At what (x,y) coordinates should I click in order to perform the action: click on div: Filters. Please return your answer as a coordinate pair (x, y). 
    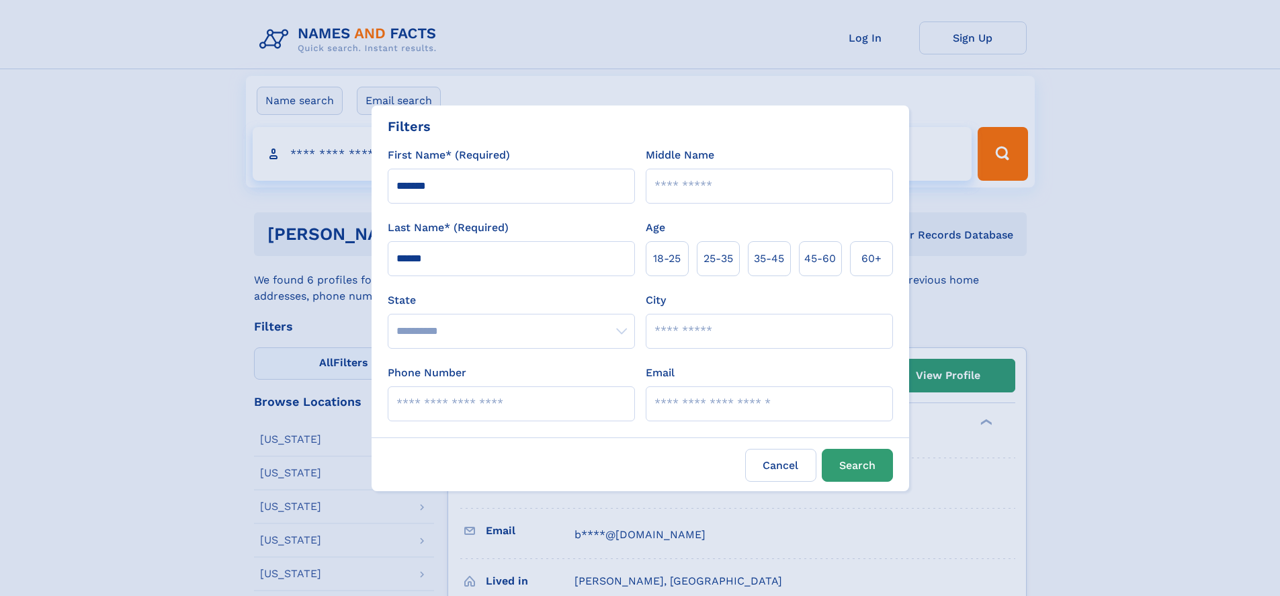
    Looking at the image, I should click on (409, 126).